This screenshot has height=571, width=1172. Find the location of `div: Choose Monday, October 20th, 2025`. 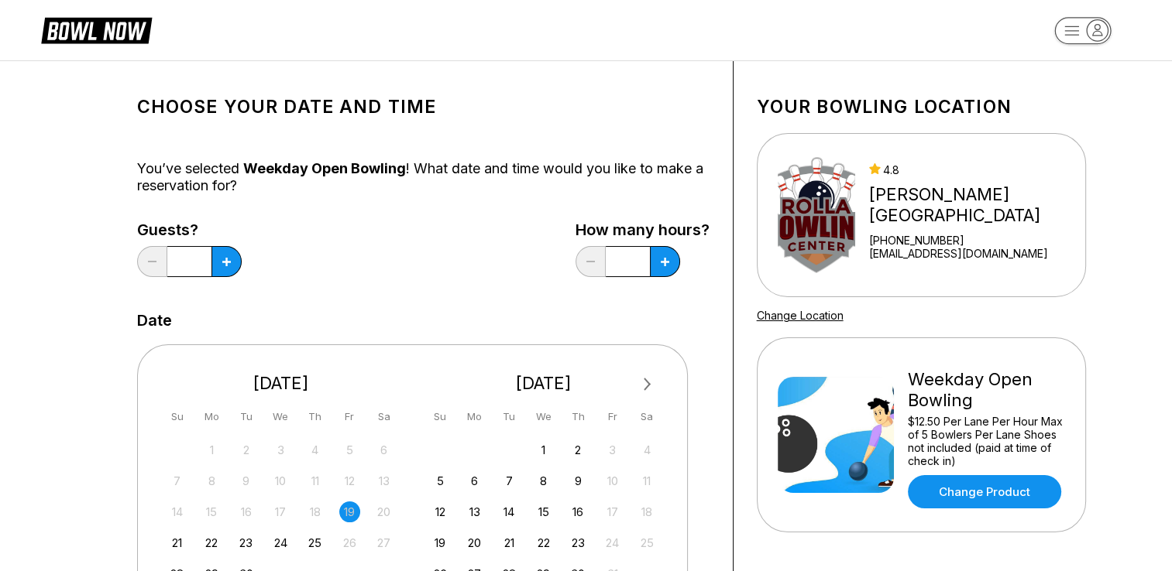

div: Choose Monday, October 20th, 2025 is located at coordinates (474, 543).